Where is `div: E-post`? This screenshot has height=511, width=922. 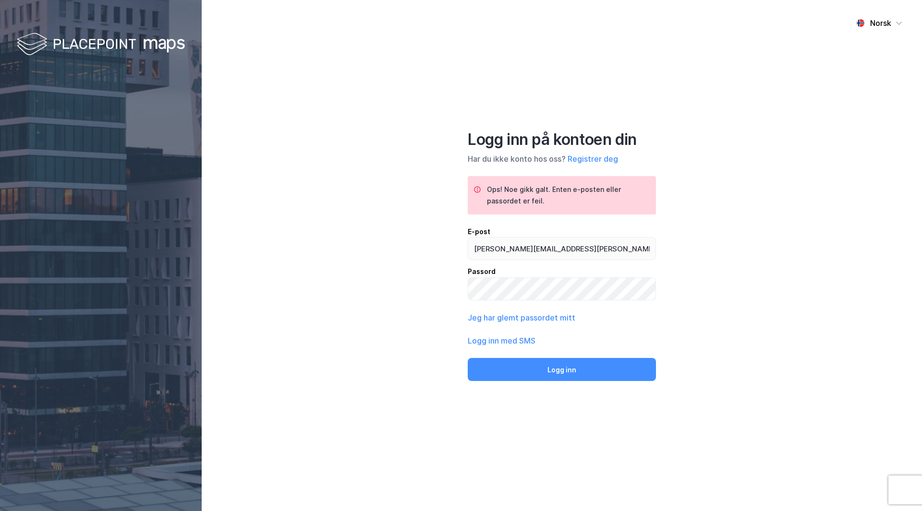 div: E-post is located at coordinates (562, 232).